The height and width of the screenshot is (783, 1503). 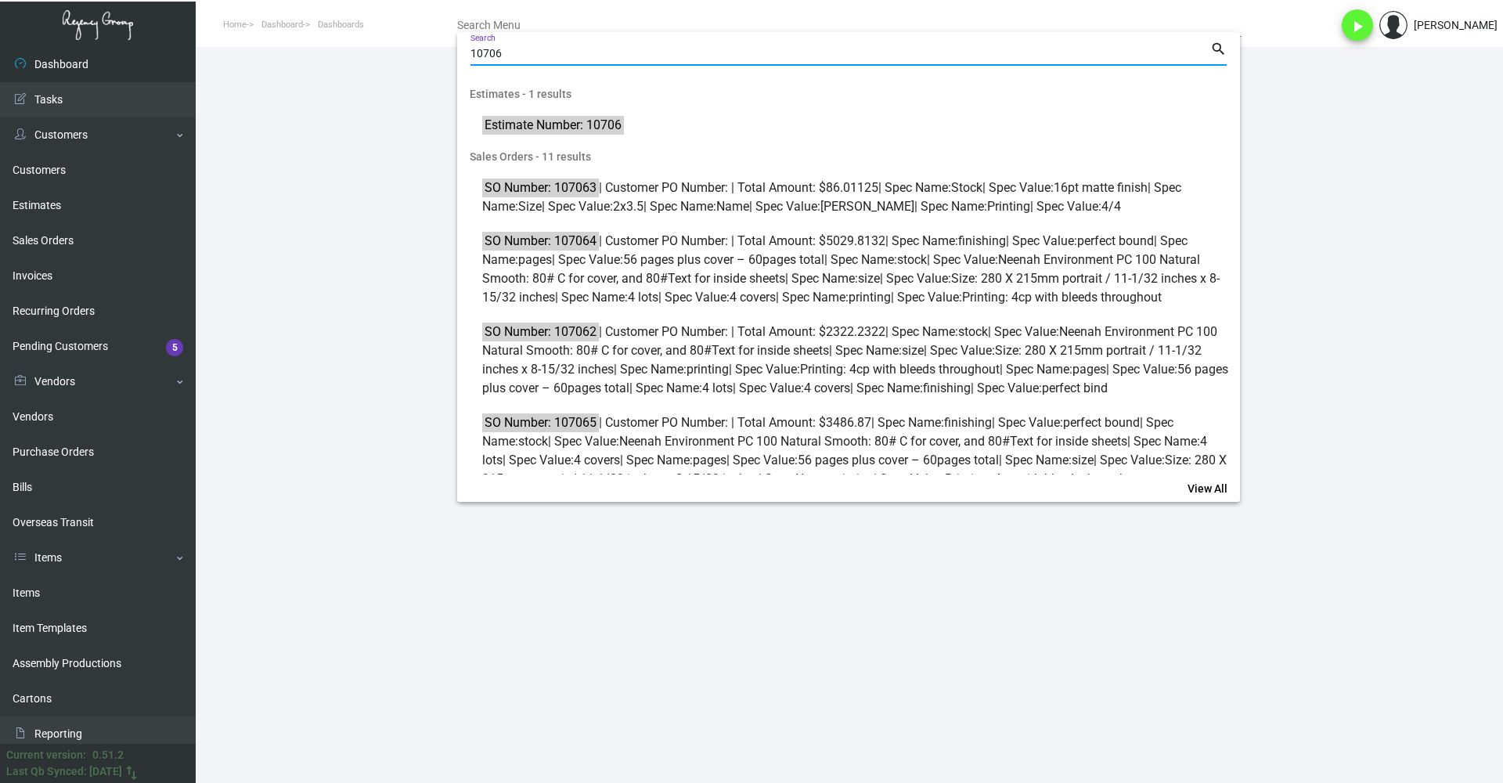 What do you see at coordinates (1110, 206) in the screenshot?
I see `span: 4/4` at bounding box center [1110, 206].